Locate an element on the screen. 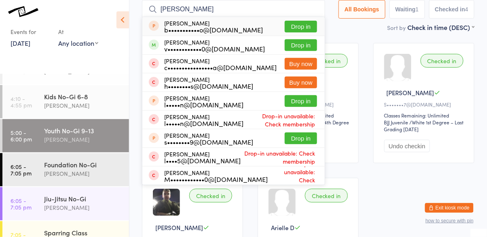  div: Youth No-Gi 9-13 is located at coordinates (83, 130).